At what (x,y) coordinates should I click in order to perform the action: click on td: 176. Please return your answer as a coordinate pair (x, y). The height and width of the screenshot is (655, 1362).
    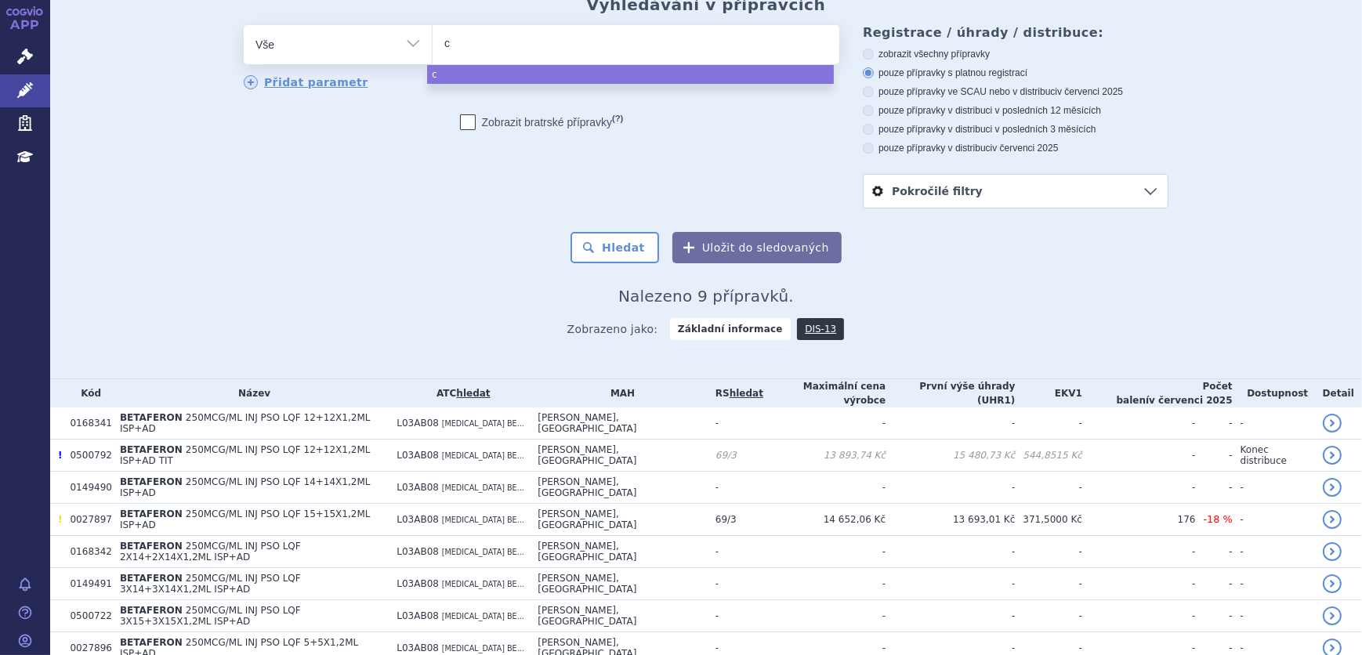
    Looking at the image, I should click on (1139, 520).